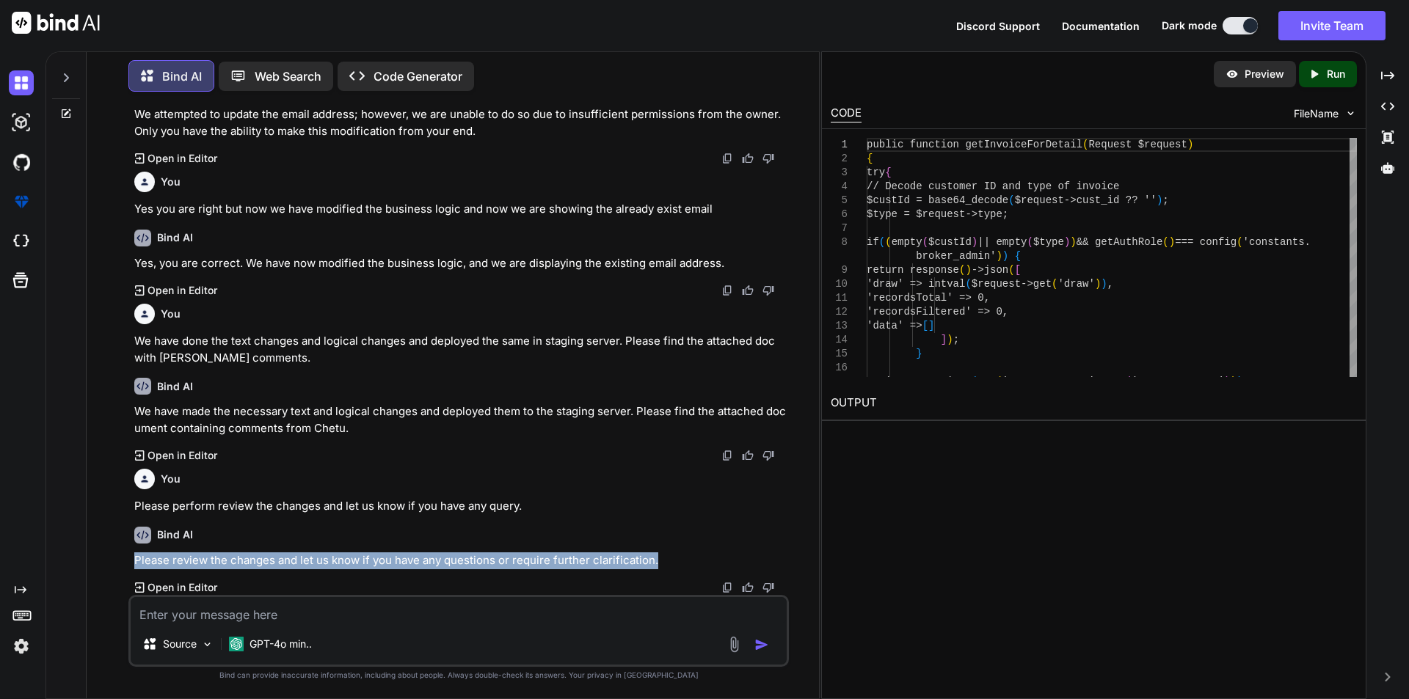 This screenshot has width=1409, height=699. I want to click on p: We have made the necessary text and logical changes and deployed them to the staging server. Plea..., so click(460, 420).